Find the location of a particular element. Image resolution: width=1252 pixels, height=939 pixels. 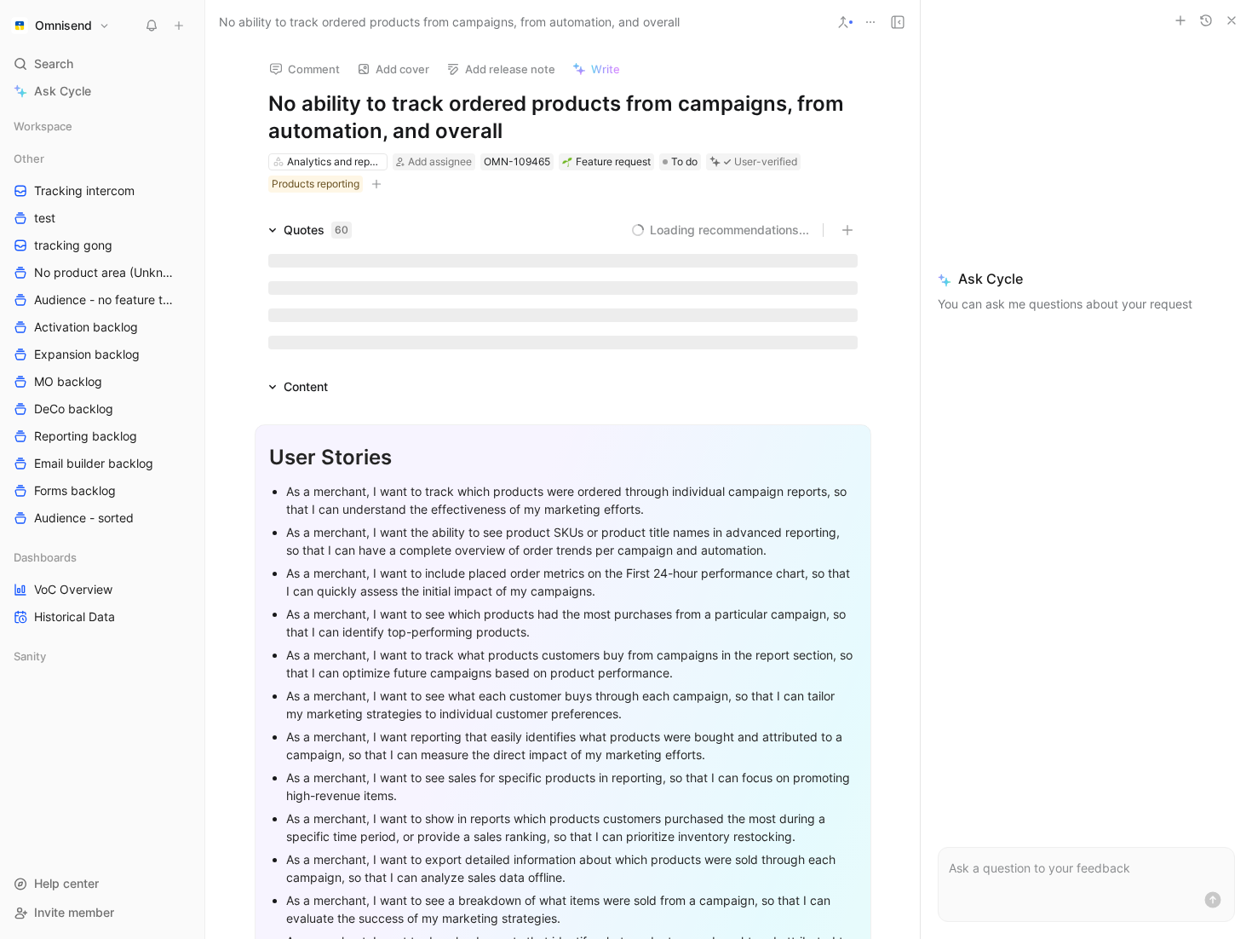

a: Tracking intercom is located at coordinates (102, 191).